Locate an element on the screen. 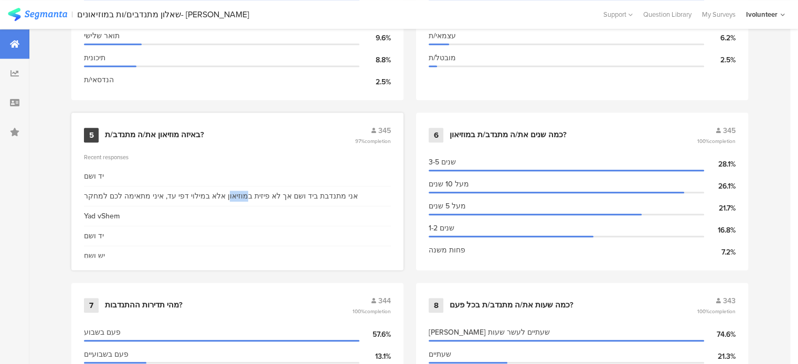 This screenshot has height=364, width=798. div: 21.7% is located at coordinates (719, 208).